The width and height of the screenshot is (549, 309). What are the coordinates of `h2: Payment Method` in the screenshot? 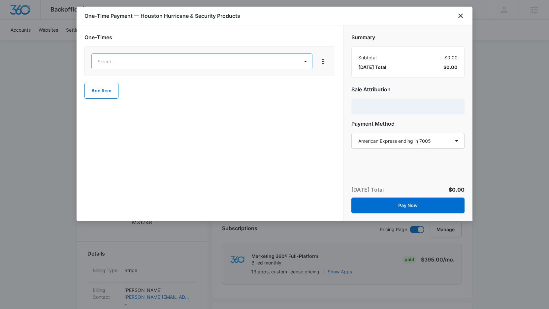 It's located at (407, 124).